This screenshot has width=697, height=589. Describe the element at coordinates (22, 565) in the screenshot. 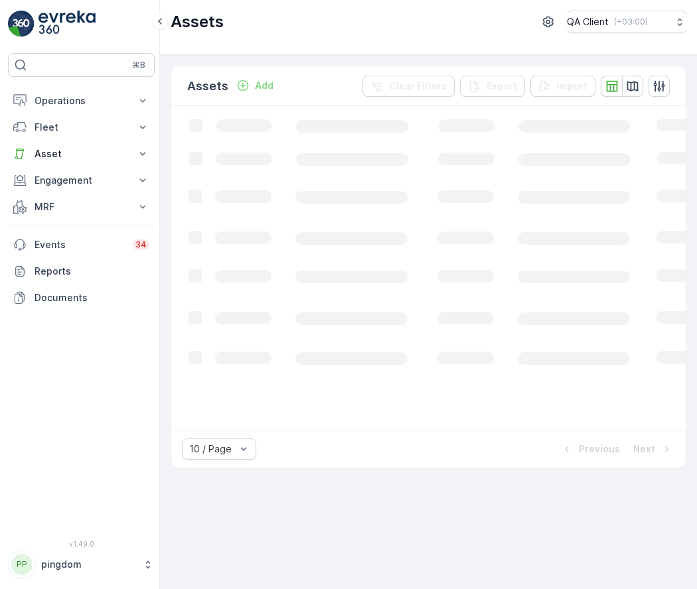

I see `div: PP` at that location.